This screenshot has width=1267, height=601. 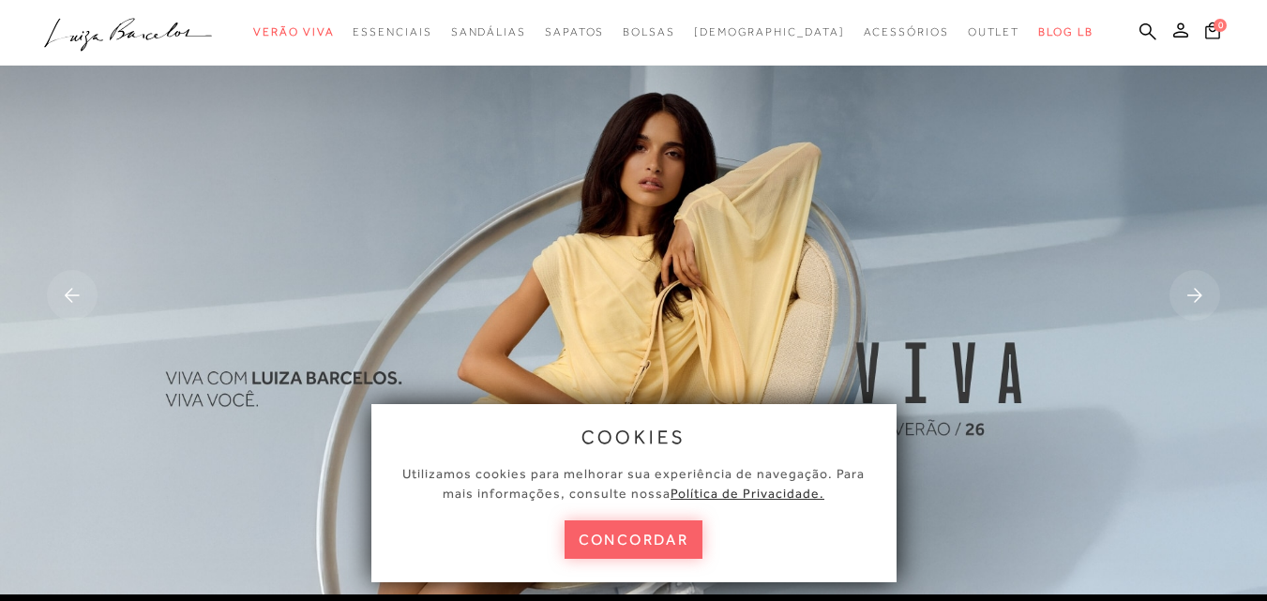 I want to click on span: cookies, so click(x=634, y=437).